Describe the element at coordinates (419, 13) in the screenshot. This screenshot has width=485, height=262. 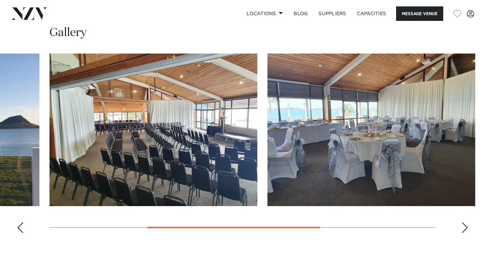
I see `button: Message Venue` at that location.